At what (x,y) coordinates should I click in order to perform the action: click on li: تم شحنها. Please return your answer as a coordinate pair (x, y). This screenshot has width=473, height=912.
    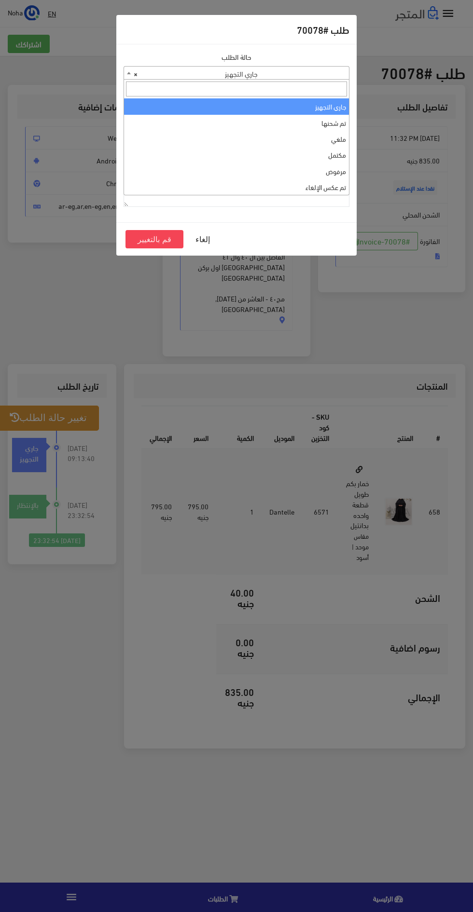
    Looking at the image, I should click on (236, 123).